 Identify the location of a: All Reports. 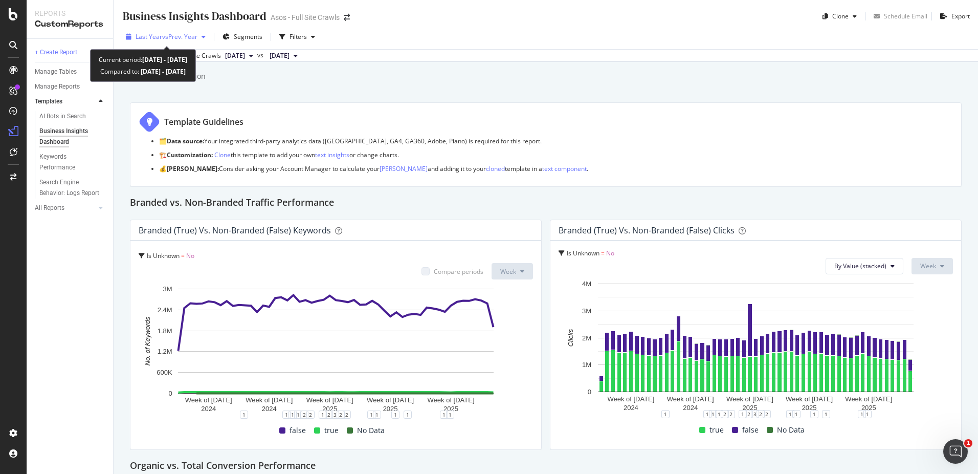
(65, 208).